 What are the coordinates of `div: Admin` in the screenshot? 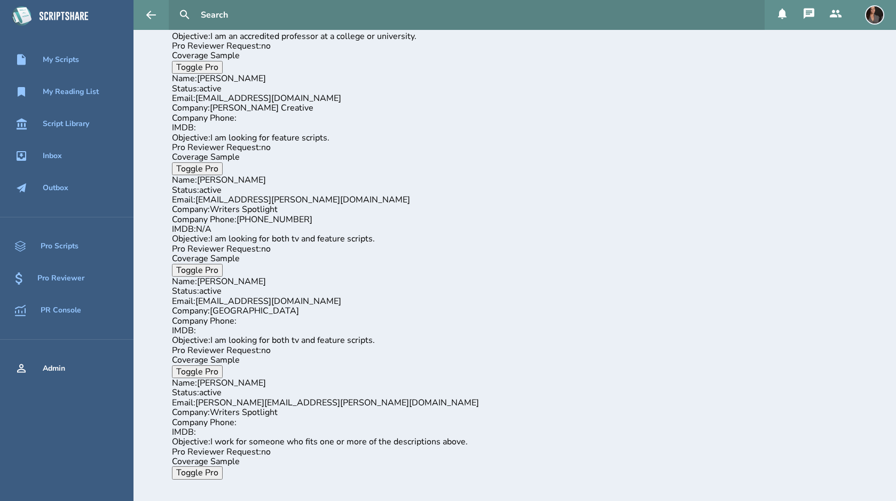 It's located at (54, 369).